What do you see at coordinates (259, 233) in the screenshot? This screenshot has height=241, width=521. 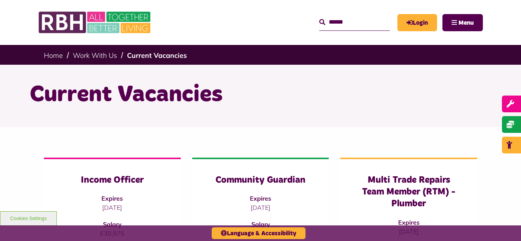 I see `button: Language & Accessibility` at bounding box center [259, 233].